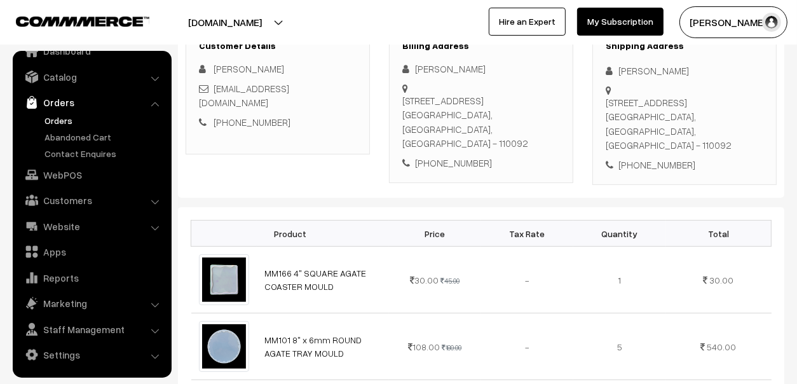 This screenshot has height=384, width=797. I want to click on th: Price, so click(435, 233).